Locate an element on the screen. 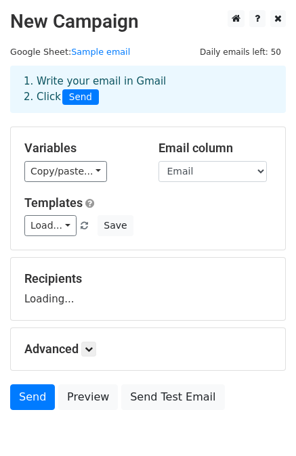 Image resolution: width=296 pixels, height=456 pixels. span: Daily emails left: 50 is located at coordinates (240, 52).